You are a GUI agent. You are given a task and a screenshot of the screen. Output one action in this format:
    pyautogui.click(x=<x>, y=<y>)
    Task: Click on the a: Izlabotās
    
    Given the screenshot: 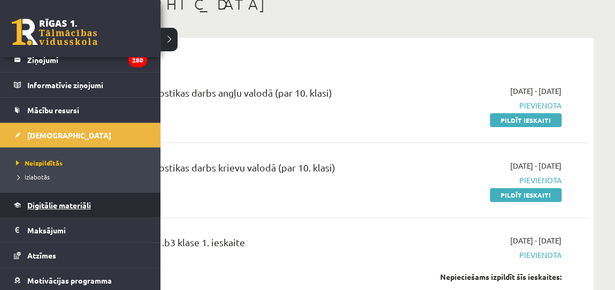 What is the action you would take?
    pyautogui.click(x=81, y=177)
    